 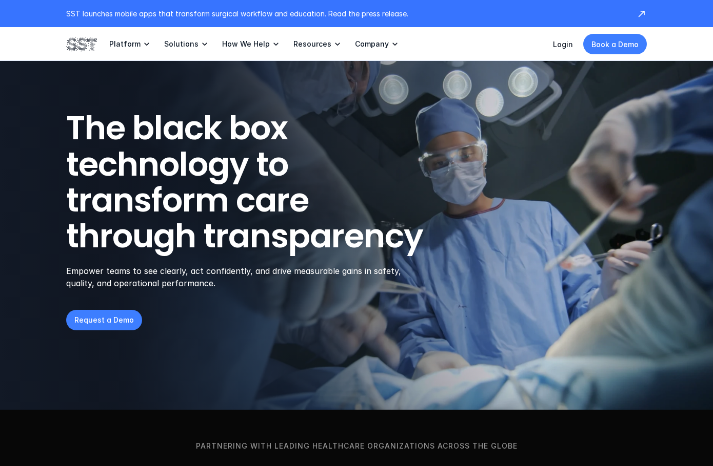 I want to click on p: SST launches mobile apps that transform surgical workflow and education. Read the press release., so click(x=346, y=13).